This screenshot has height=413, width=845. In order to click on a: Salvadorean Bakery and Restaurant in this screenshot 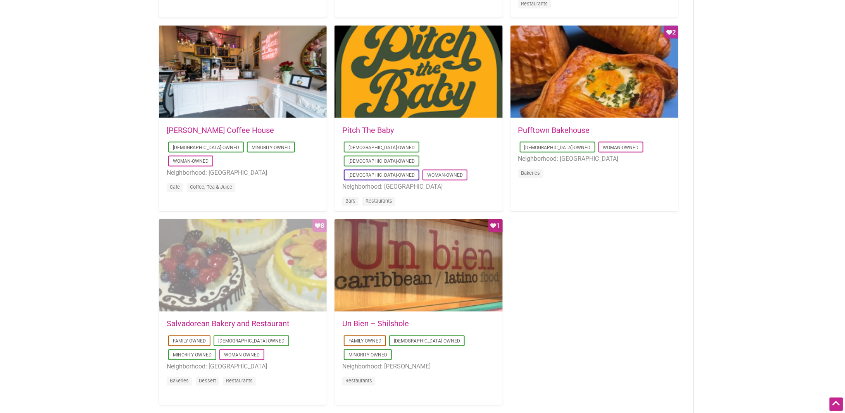, I will do `click(228, 324)`.